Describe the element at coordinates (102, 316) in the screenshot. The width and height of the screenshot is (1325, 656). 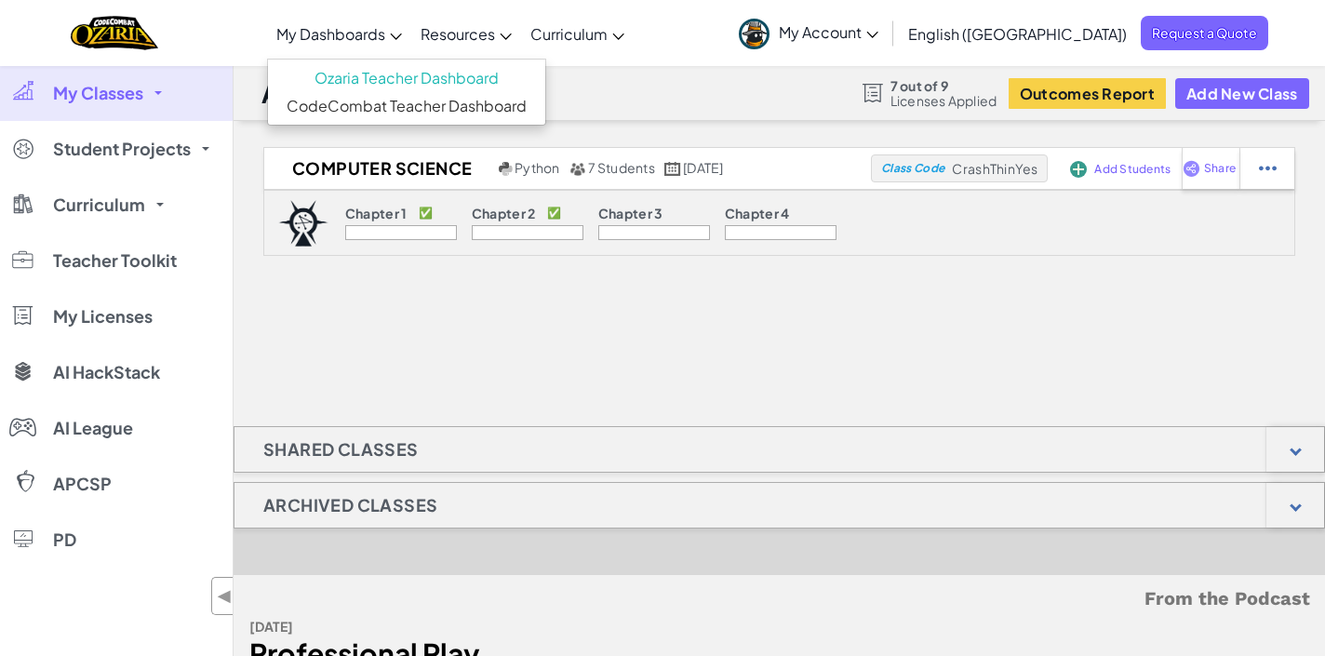
I see `span: My Licenses` at that location.